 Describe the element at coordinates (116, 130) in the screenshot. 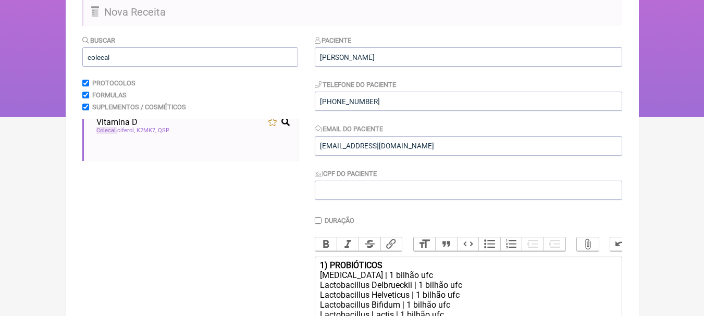

I see `span: ciferol` at that location.